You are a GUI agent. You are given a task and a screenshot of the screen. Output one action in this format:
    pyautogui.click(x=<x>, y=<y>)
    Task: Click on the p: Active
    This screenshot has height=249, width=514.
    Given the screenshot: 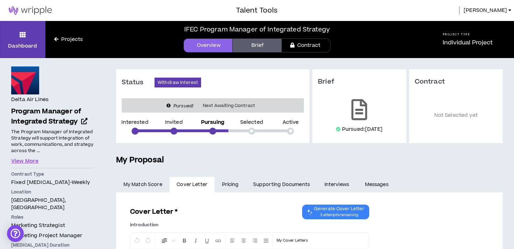 What is the action you would take?
    pyautogui.click(x=290, y=122)
    